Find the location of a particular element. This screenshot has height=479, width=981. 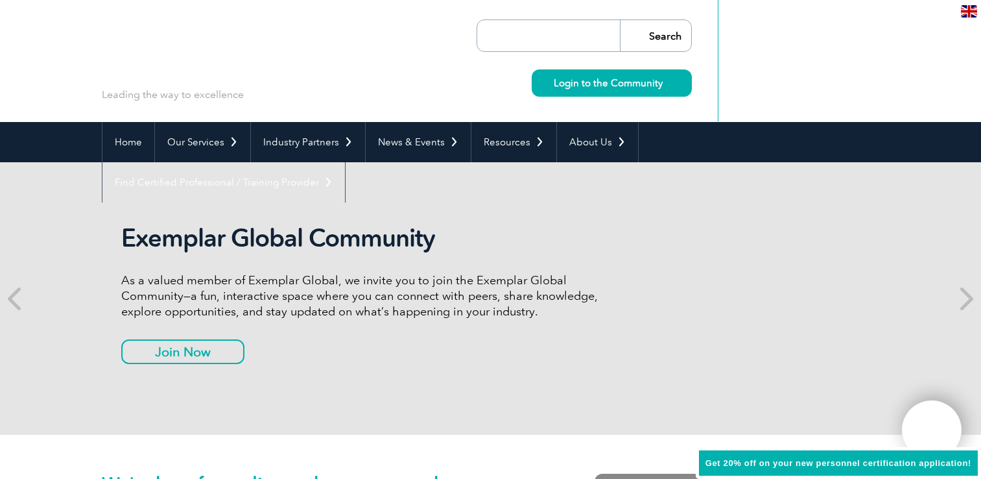

p: As a valued member of Exemplar Global, we invite you to join the Exemplar Global Community—a fun,... is located at coordinates (364, 296).